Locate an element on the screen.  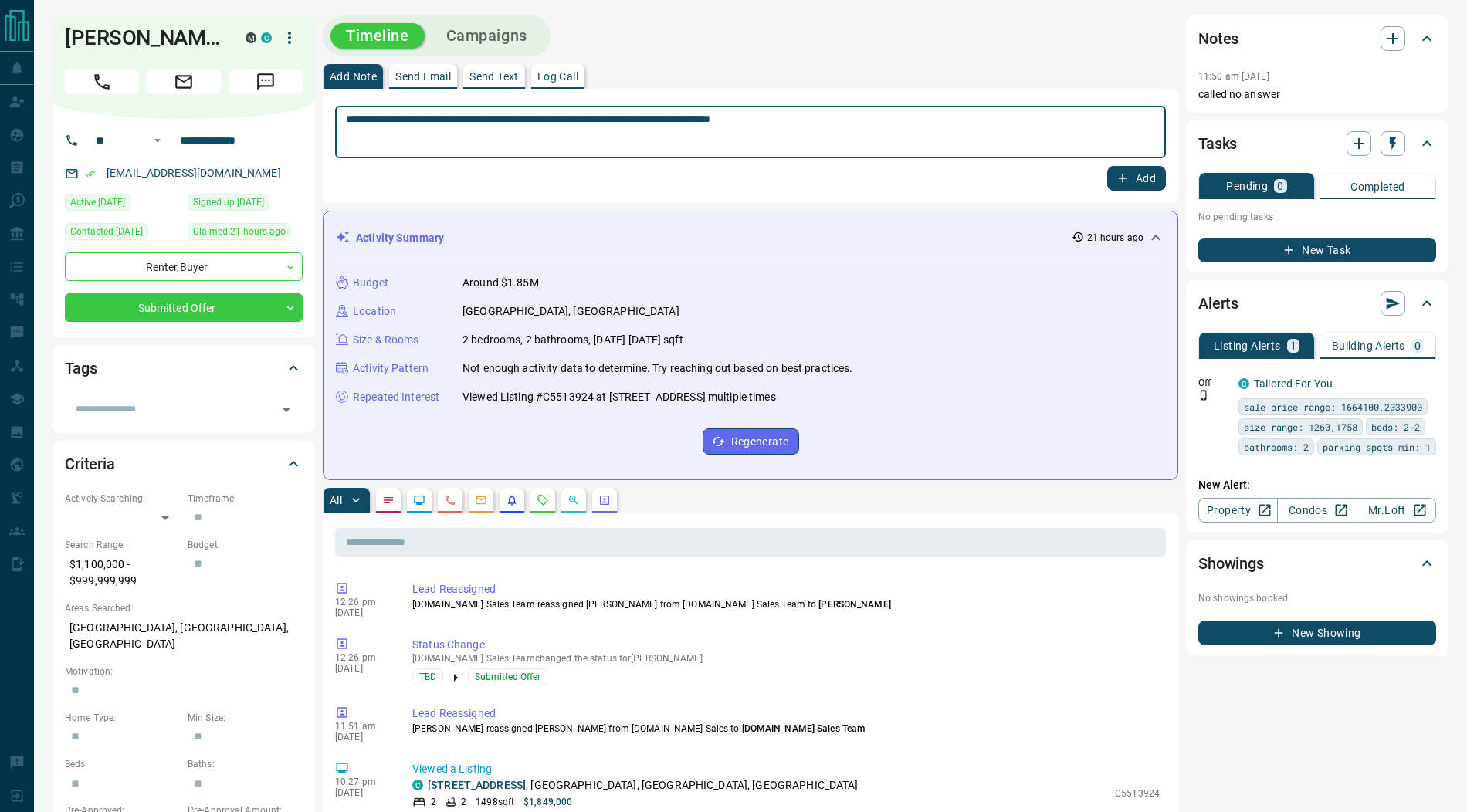
svg: Requests is located at coordinates (543, 500).